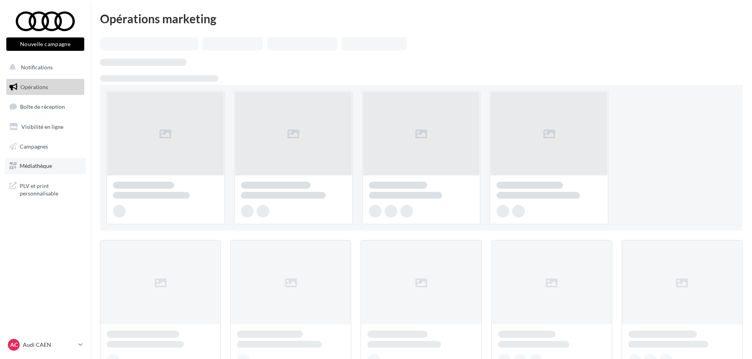 The image size is (752, 359). Describe the element at coordinates (34, 146) in the screenshot. I see `span: Campagnes` at that location.